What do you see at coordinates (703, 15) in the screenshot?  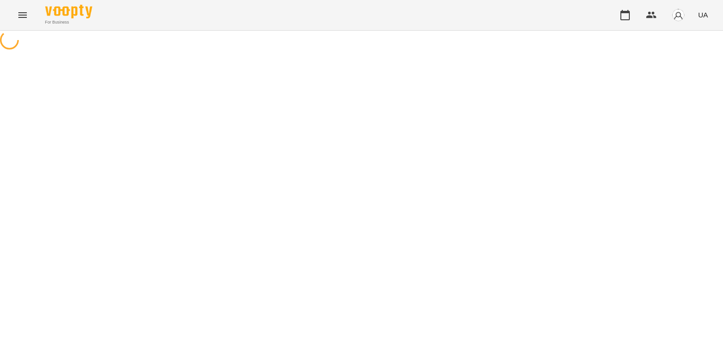 I see `button: UA` at bounding box center [703, 15].